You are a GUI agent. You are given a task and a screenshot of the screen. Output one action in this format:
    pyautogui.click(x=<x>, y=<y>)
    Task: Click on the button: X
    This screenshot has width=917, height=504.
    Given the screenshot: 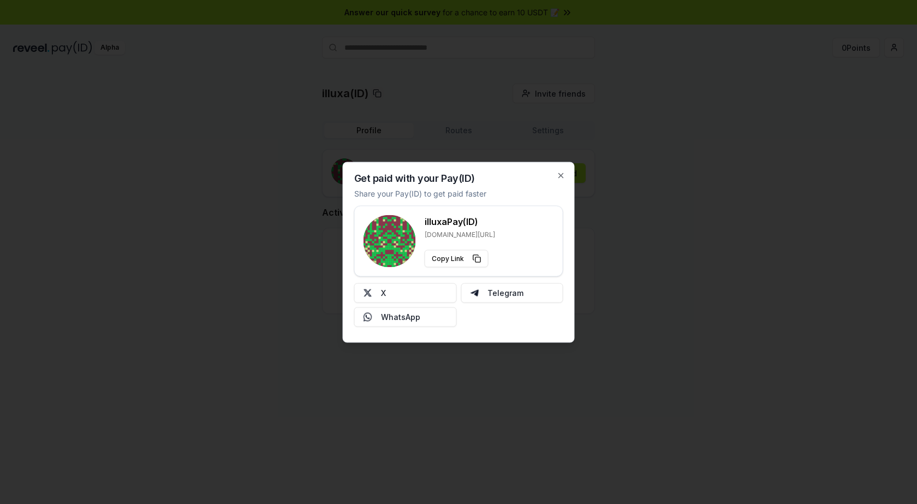 What is the action you would take?
    pyautogui.click(x=406, y=293)
    